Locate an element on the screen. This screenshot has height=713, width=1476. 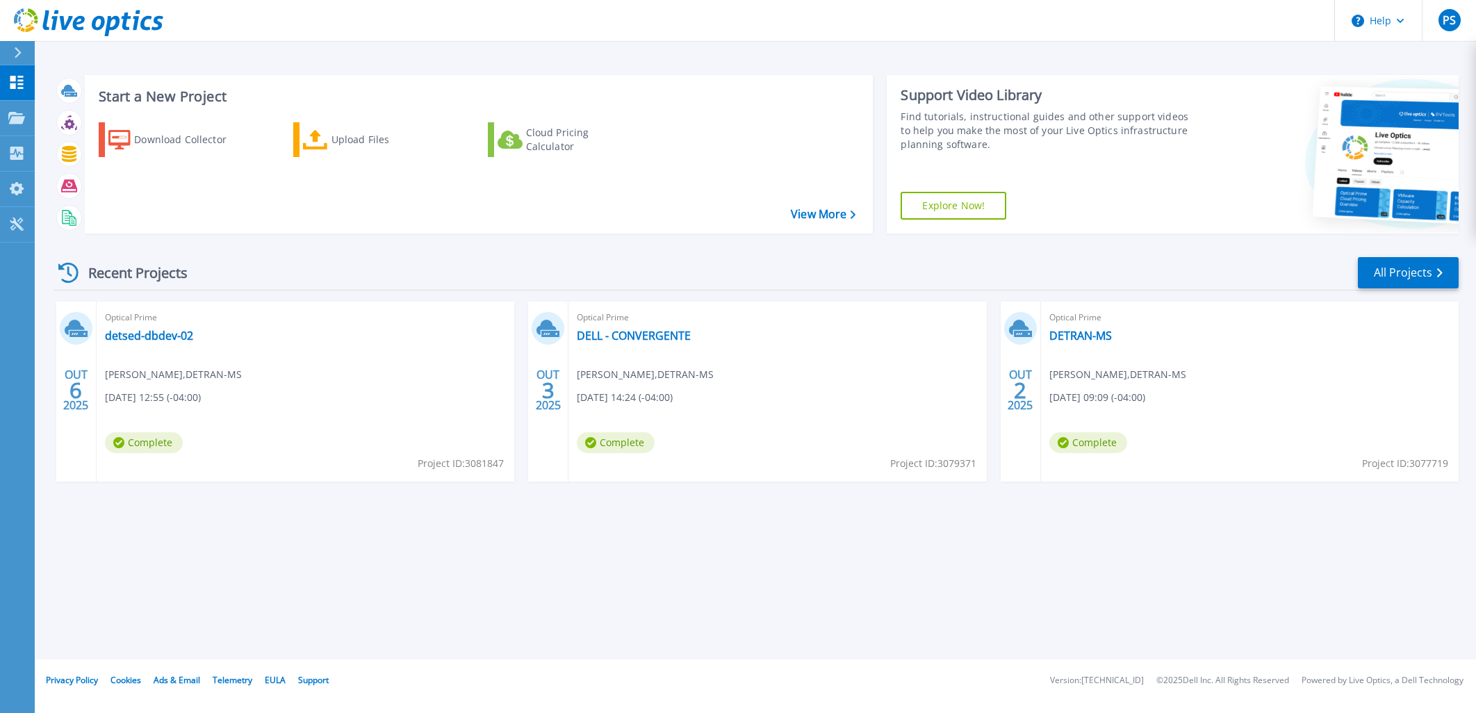
a: detsed-dbdev-02 is located at coordinates (149, 336).